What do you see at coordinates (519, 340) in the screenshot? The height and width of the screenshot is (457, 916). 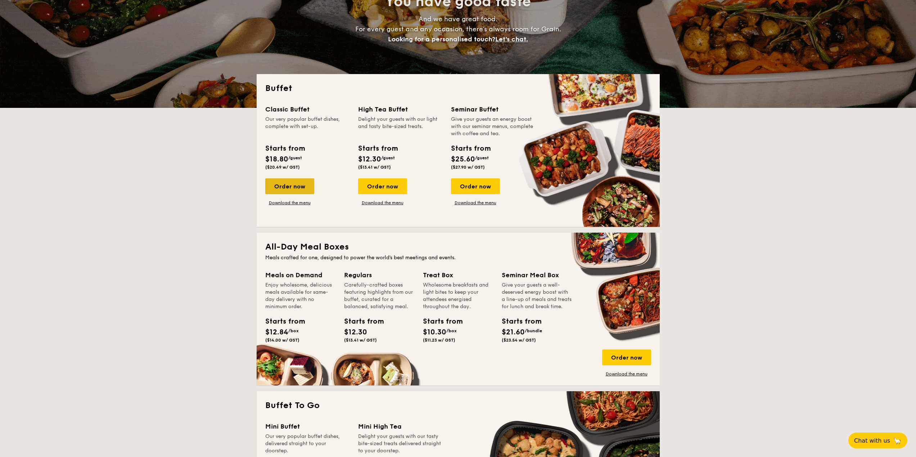 I see `span: ($23.54 w/ GST)` at bounding box center [519, 340].